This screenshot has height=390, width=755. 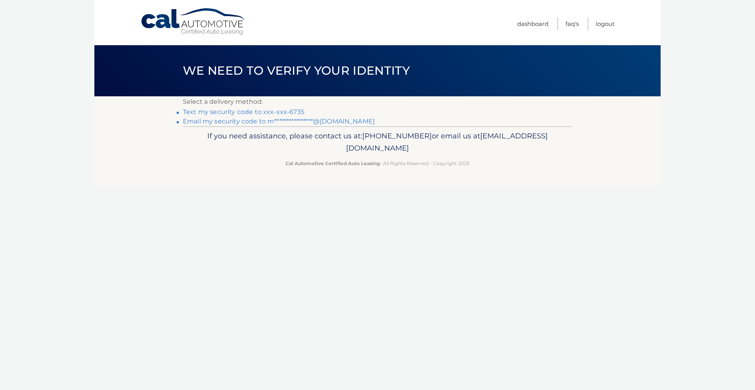 What do you see at coordinates (377, 142) in the screenshot?
I see `p: If you need assistance, please contact us at: or email us at` at bounding box center [377, 142].